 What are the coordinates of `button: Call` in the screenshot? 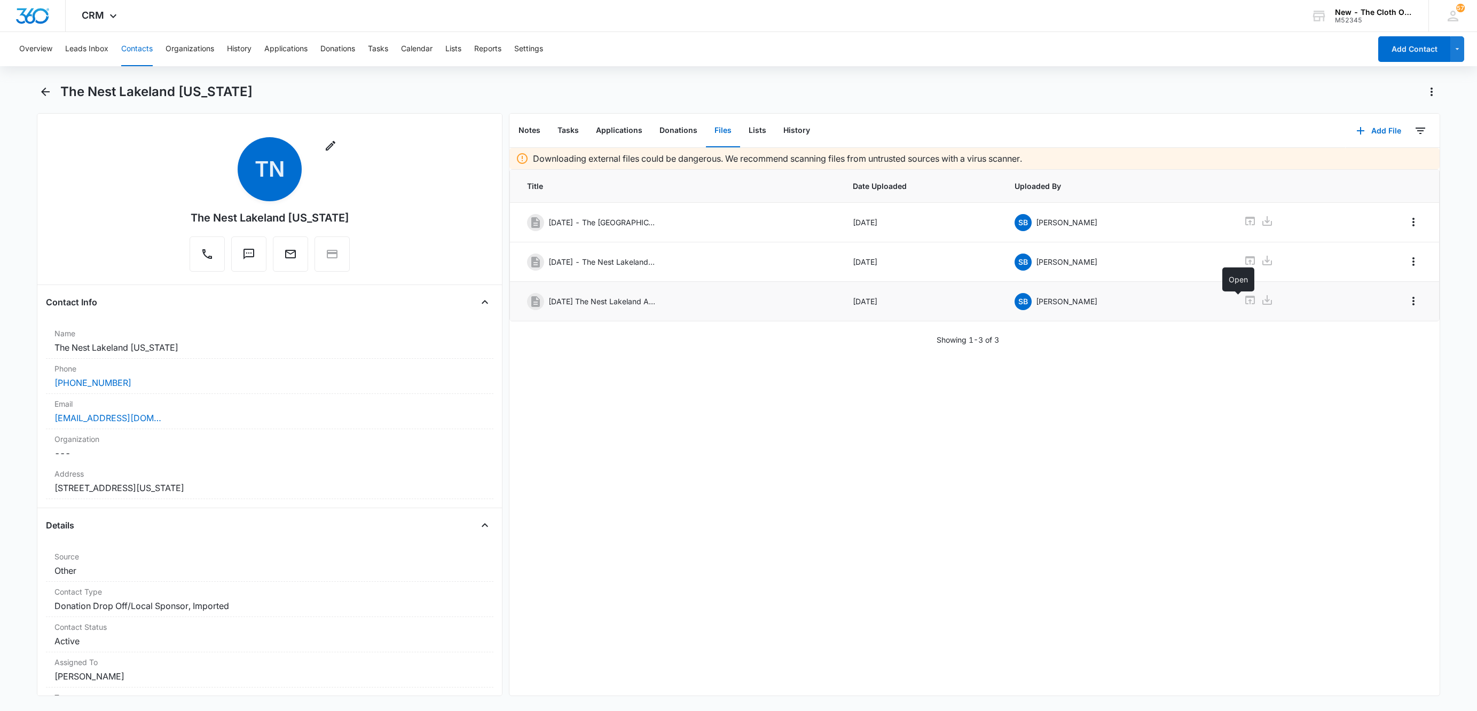 It's located at (207, 254).